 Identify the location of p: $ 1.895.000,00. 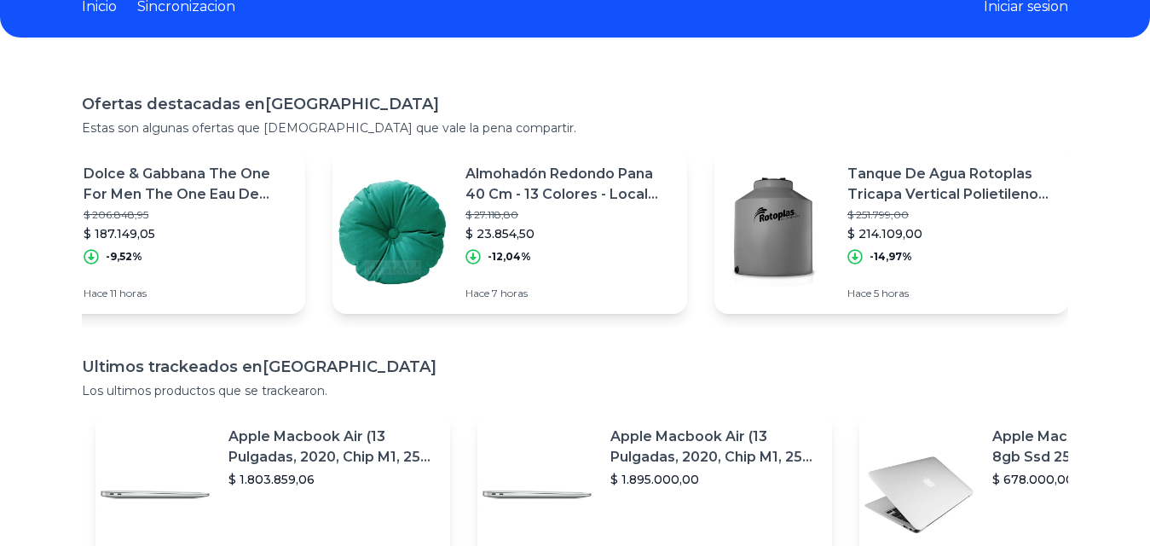
(714, 479).